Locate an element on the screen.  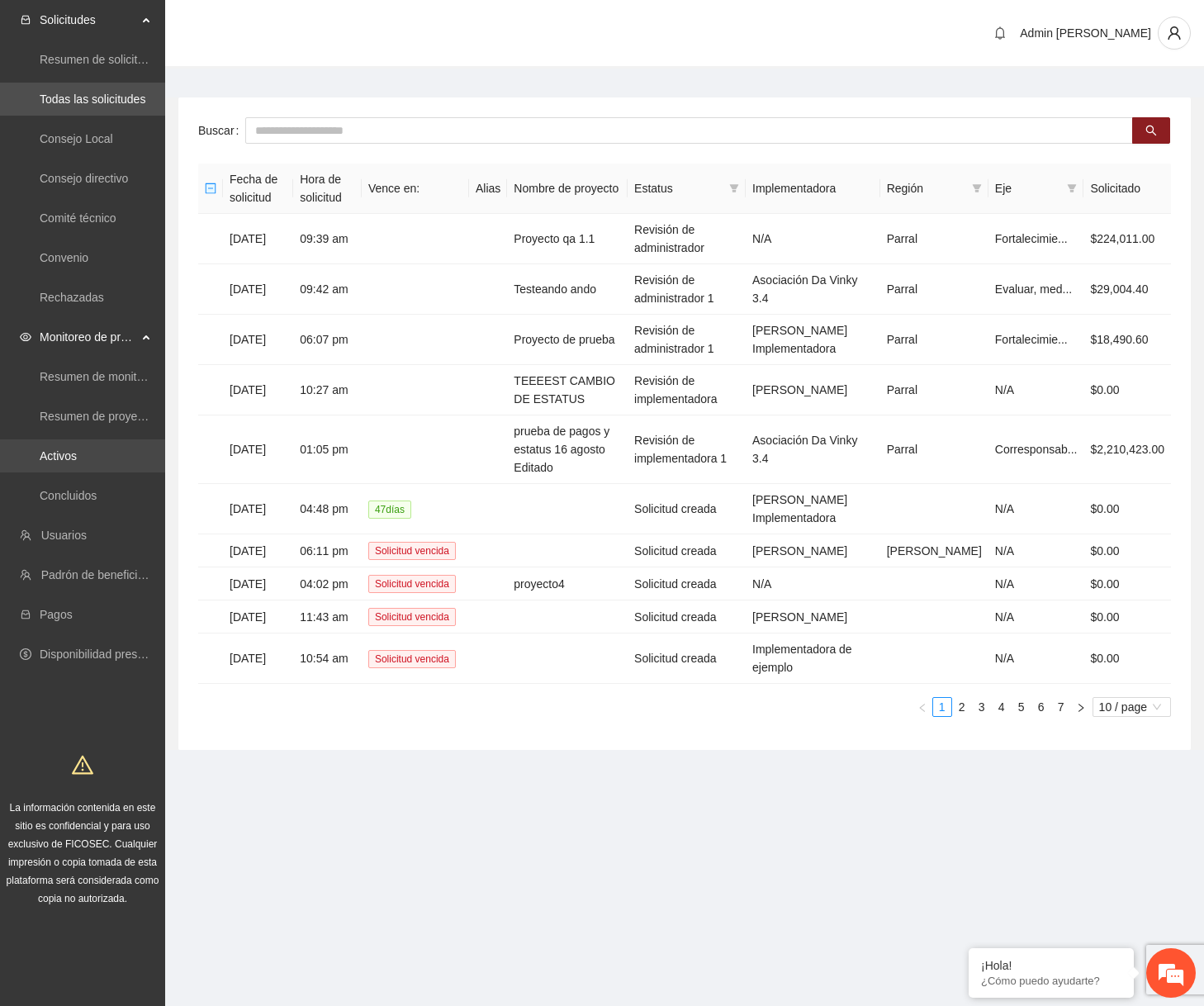
a: Convenio is located at coordinates (63, 258).